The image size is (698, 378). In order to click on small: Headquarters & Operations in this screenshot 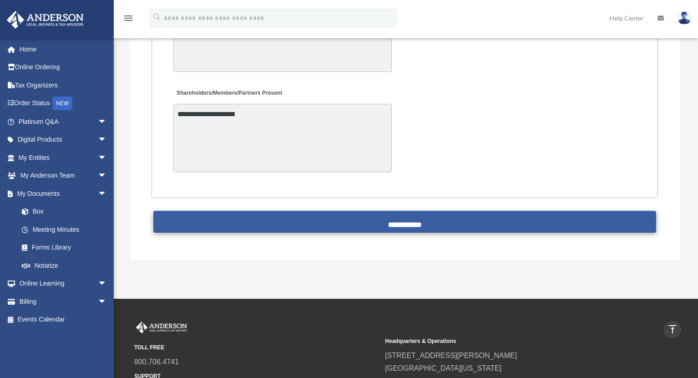, I will do `click(507, 341)`.